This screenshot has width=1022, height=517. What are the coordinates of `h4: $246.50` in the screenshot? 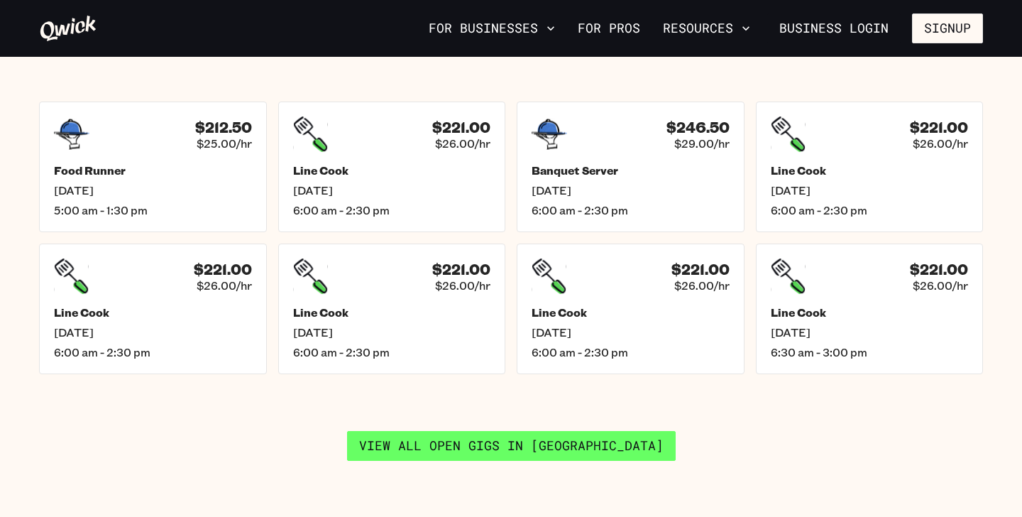 It's located at (698, 127).